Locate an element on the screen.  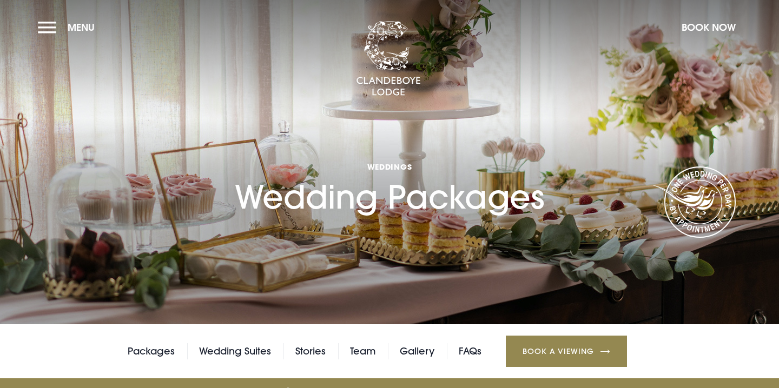
span: Weddings is located at coordinates (390, 167).